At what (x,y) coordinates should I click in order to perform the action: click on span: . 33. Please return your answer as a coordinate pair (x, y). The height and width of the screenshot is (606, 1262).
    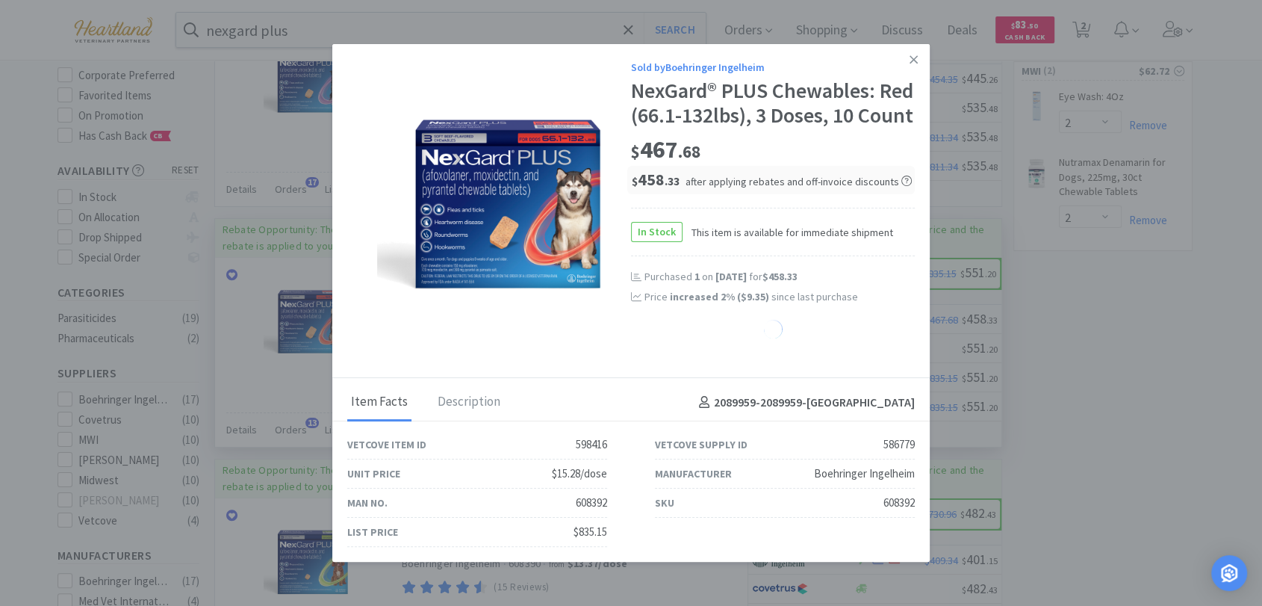
    Looking at the image, I should click on (672, 181).